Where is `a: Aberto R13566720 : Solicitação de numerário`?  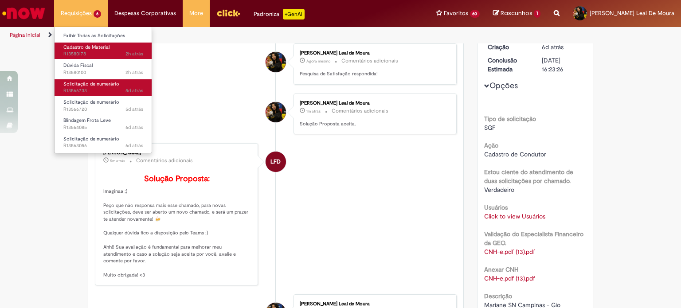 a: Aberto R13566720 : Solicitação de numerário is located at coordinates (103, 105).